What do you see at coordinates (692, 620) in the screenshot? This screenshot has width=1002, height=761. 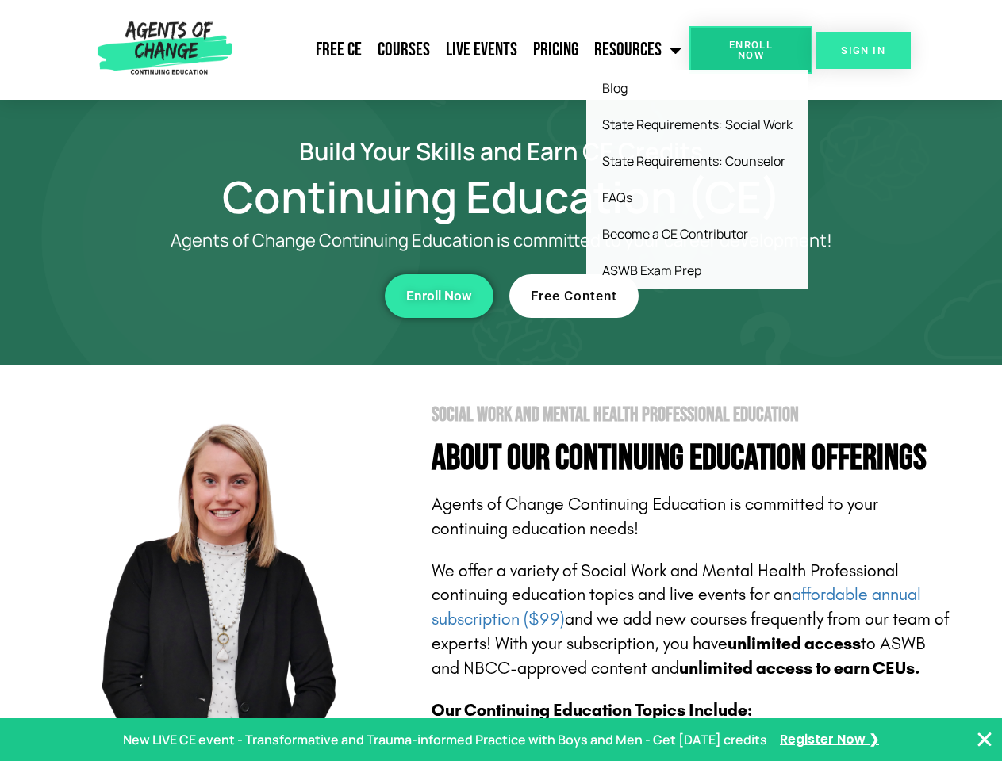 I see `p: We offer a variety of Social Work and Mental Health Professional continuing education topics and ...` at bounding box center [692, 620].